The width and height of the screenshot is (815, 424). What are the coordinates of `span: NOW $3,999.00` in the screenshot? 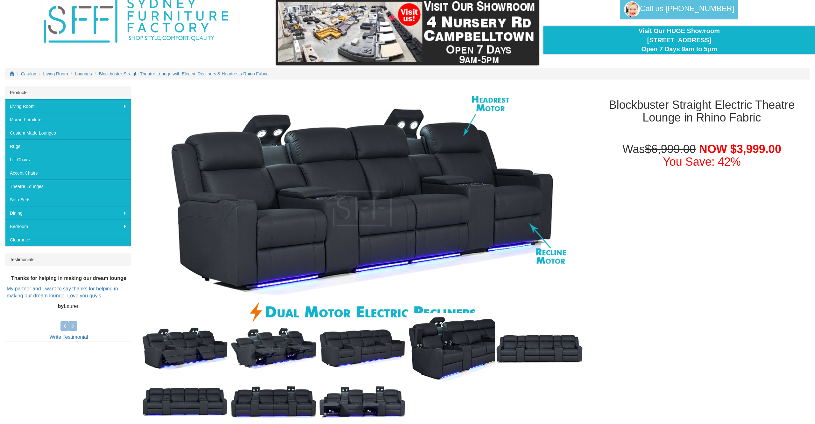 It's located at (740, 149).